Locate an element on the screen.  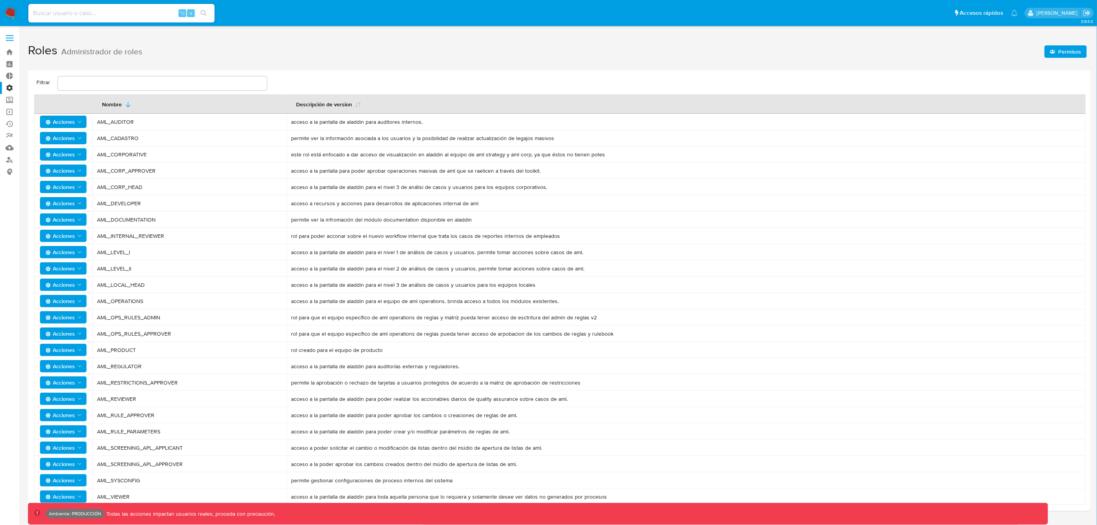
span: s is located at coordinates (191, 13).